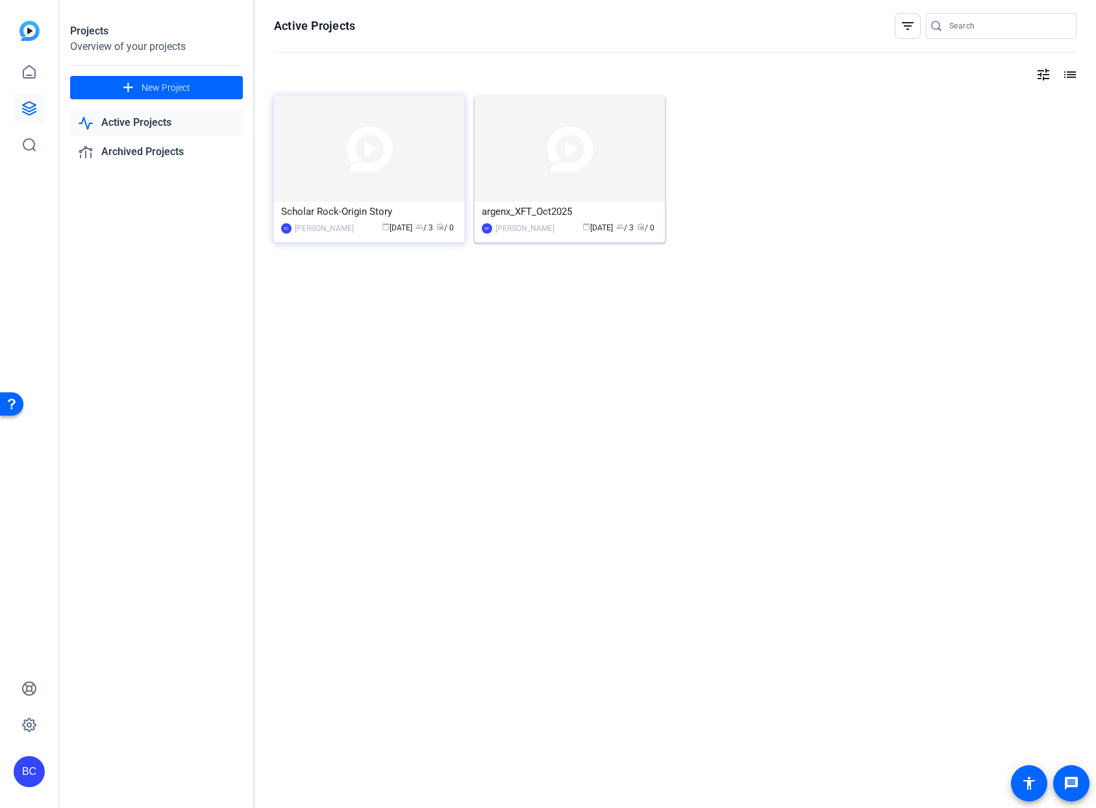  Describe the element at coordinates (29, 31) in the screenshot. I see `img: blue-gradient.svg` at that location.